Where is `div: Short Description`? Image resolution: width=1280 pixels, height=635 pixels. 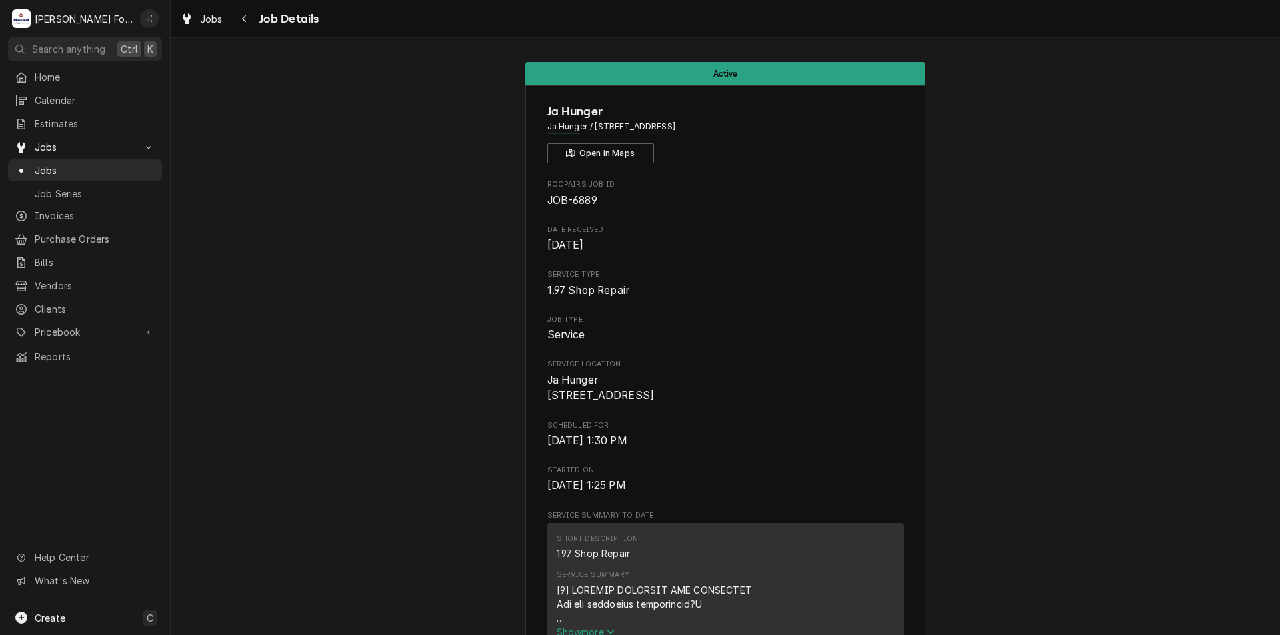 div: Short Description is located at coordinates (597, 539).